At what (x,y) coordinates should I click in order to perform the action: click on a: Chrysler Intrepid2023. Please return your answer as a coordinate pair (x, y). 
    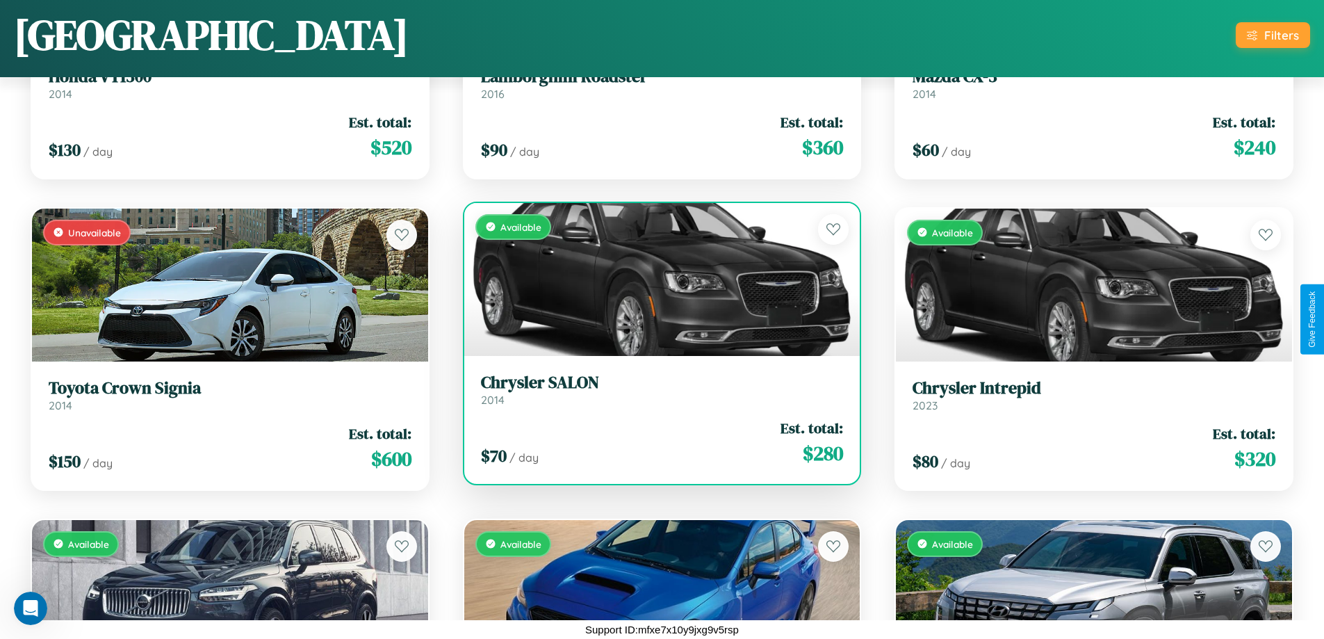
    Looking at the image, I should click on (1094, 395).